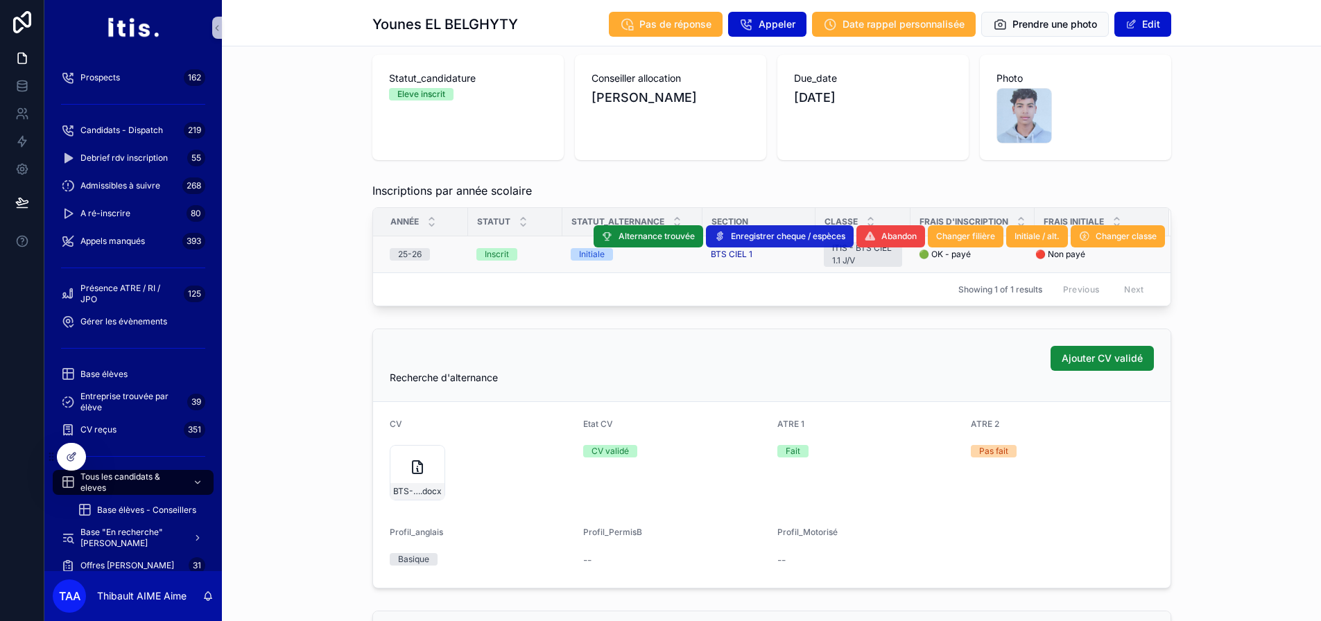 This screenshot has height=621, width=1321. What do you see at coordinates (194, 430) in the screenshot?
I see `div: 351` at bounding box center [194, 430].